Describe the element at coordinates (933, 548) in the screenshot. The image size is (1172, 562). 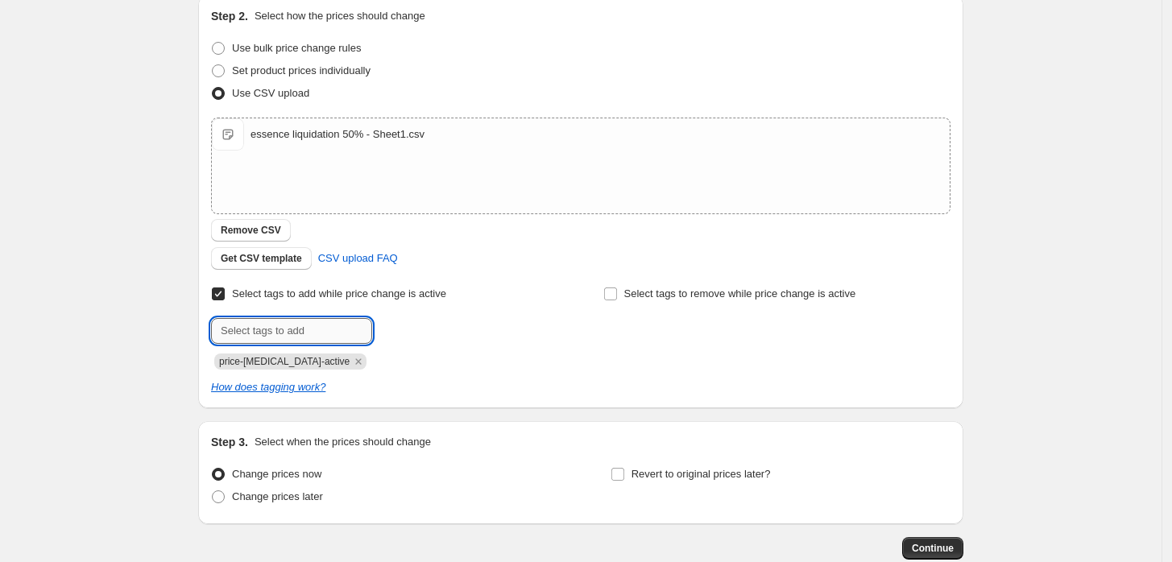
I see `span: Continue` at that location.